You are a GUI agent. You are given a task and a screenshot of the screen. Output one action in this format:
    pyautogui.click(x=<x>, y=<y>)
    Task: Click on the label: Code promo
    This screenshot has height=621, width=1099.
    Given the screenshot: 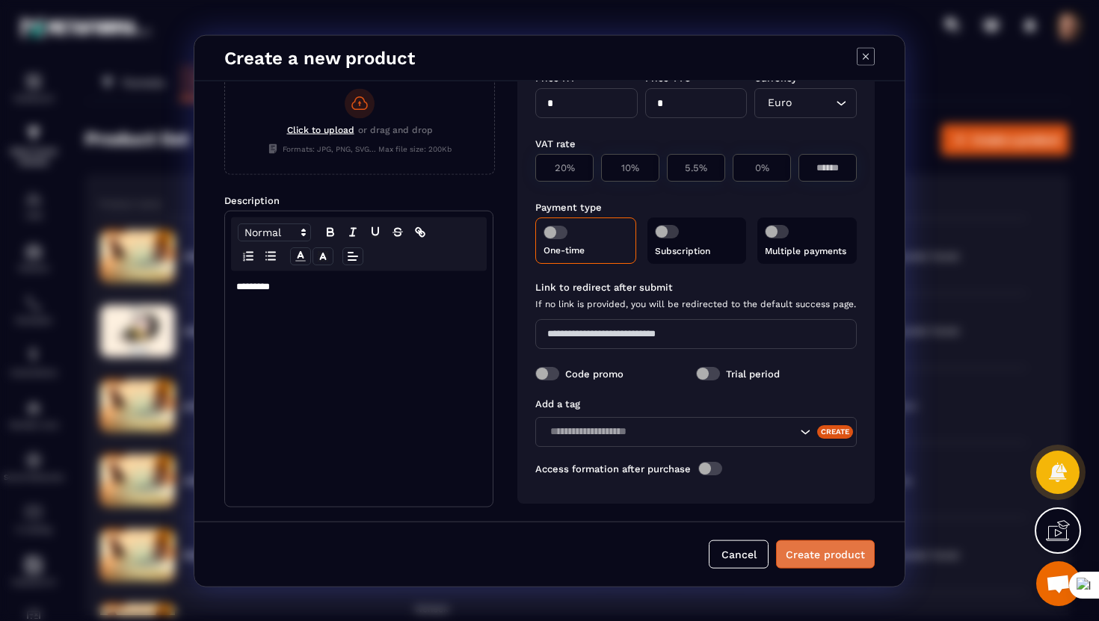 What is the action you would take?
    pyautogui.click(x=594, y=373)
    